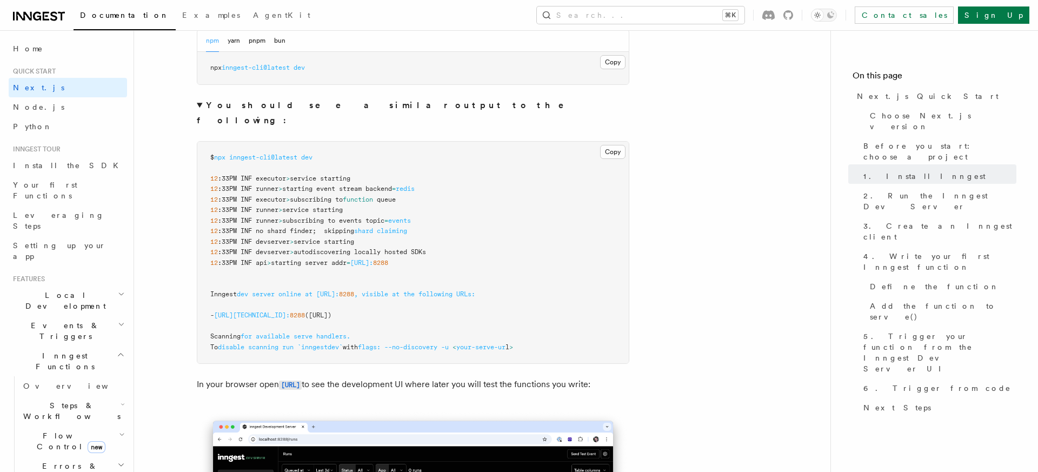 Image resolution: width=1038 pixels, height=472 pixels. I want to click on span: Your first Functions, so click(45, 190).